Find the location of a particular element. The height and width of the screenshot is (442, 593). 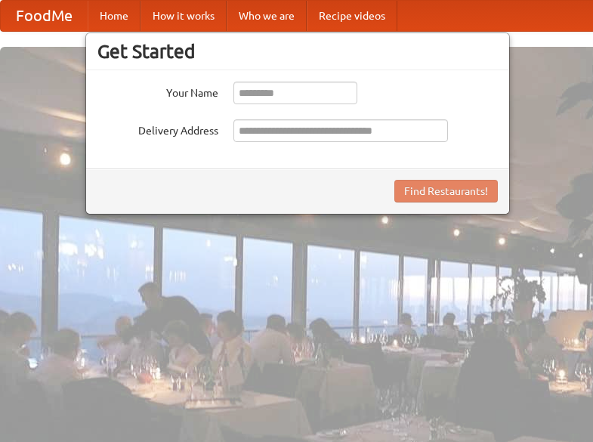

a: Who we are is located at coordinates (267, 16).